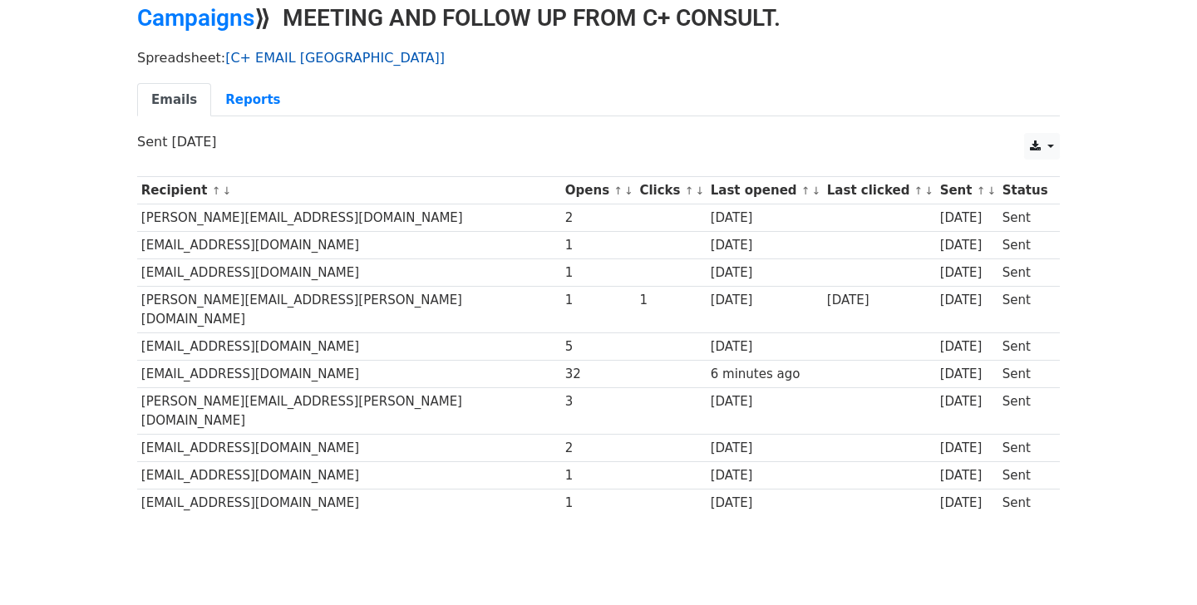 This screenshot has height=605, width=1197. I want to click on h2: ⟫ MEETING AND FOLLOW UP FROM C+ CONSULT., so click(598, 18).